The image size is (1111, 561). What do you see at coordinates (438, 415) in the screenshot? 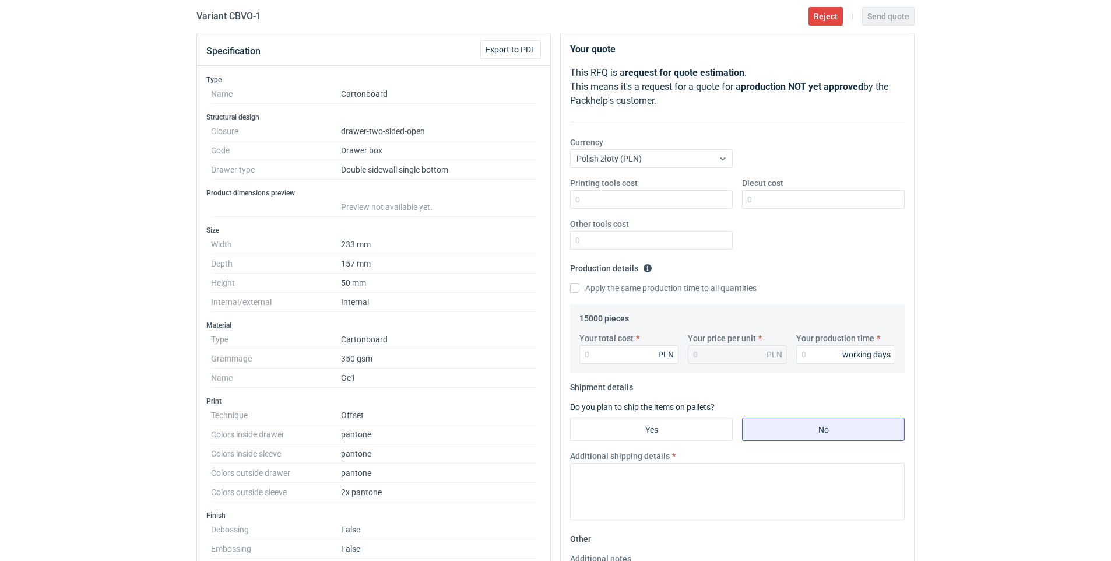
I see `dd: Offset` at bounding box center [438, 415].